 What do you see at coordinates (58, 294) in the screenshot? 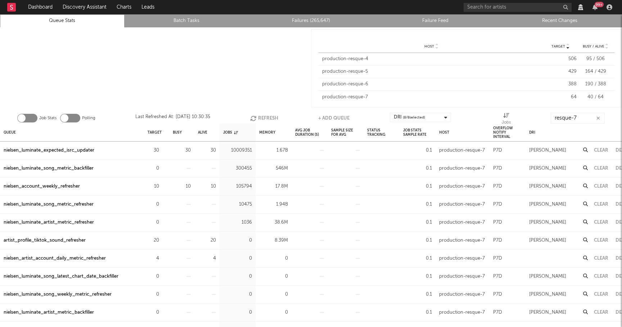
I see `div: nielsen_luminate_song_weekly_metric_refresher` at bounding box center [58, 294].